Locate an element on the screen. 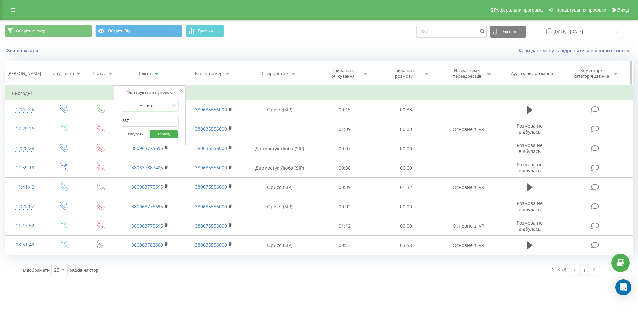 This screenshot has height=317, width=638. font: Бізнес-номер is located at coordinates (209, 73).